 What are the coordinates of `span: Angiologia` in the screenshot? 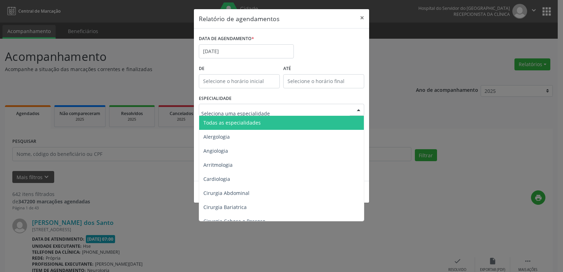 It's located at (216, 151).